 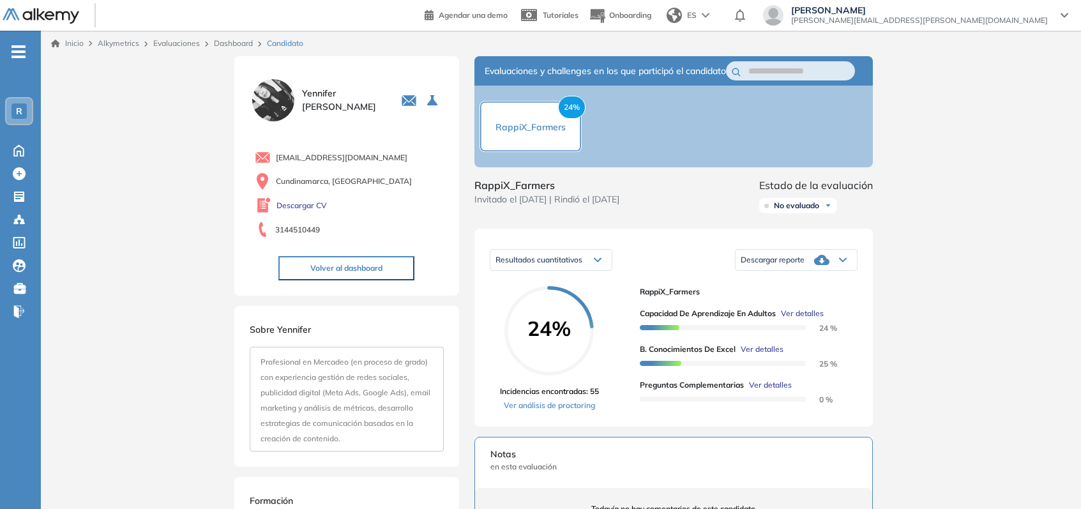 I want to click on span: Estado de la evaluación, so click(x=816, y=185).